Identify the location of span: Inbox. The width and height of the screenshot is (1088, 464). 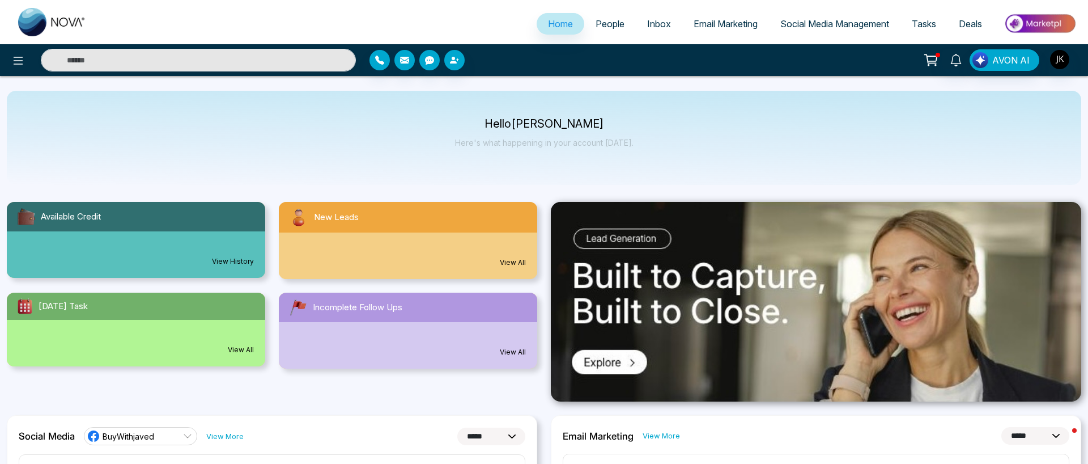
(659, 24).